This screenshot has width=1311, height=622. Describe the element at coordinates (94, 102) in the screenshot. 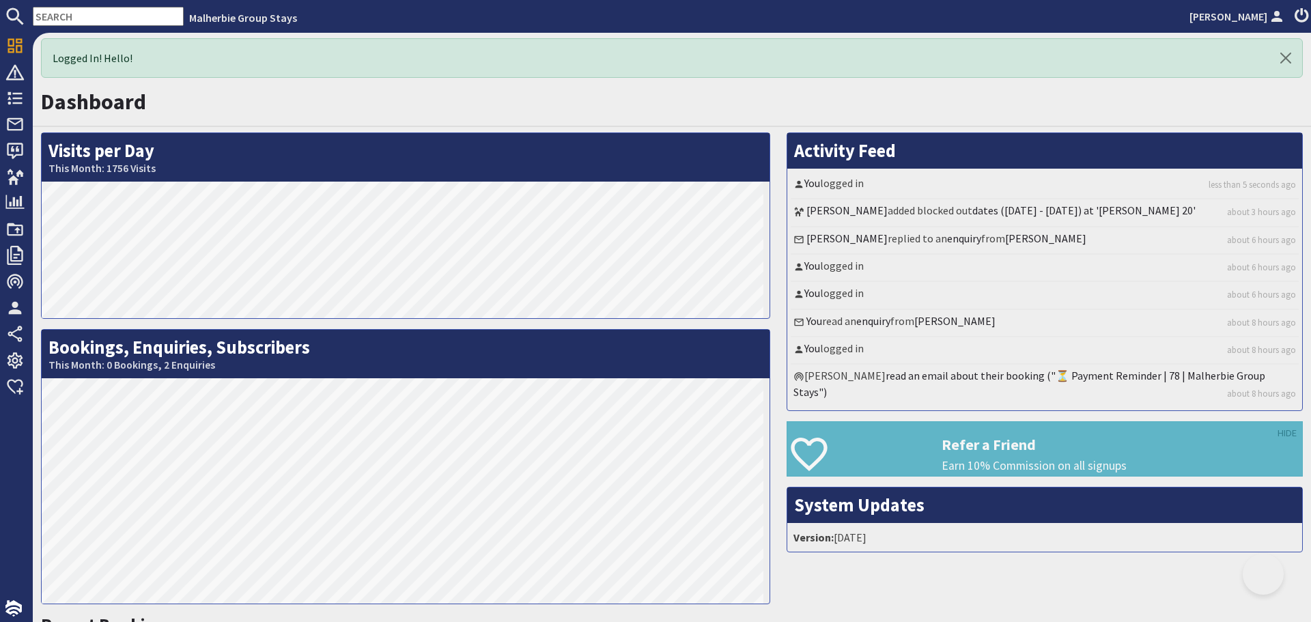

I see `a: Dashboard` at that location.